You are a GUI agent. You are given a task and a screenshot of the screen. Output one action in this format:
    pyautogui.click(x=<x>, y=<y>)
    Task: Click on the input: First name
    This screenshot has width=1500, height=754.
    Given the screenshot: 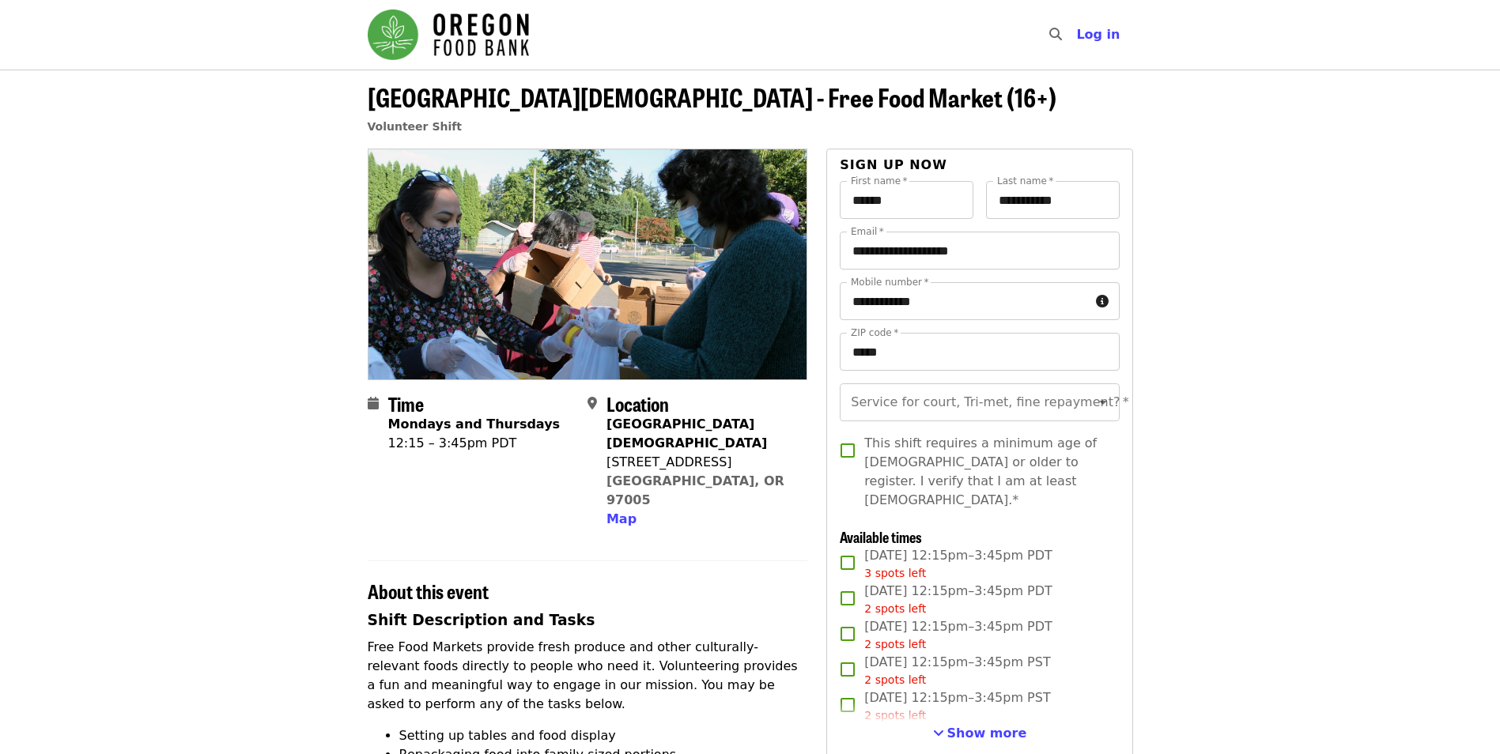 What is the action you would take?
    pyautogui.click(x=906, y=200)
    